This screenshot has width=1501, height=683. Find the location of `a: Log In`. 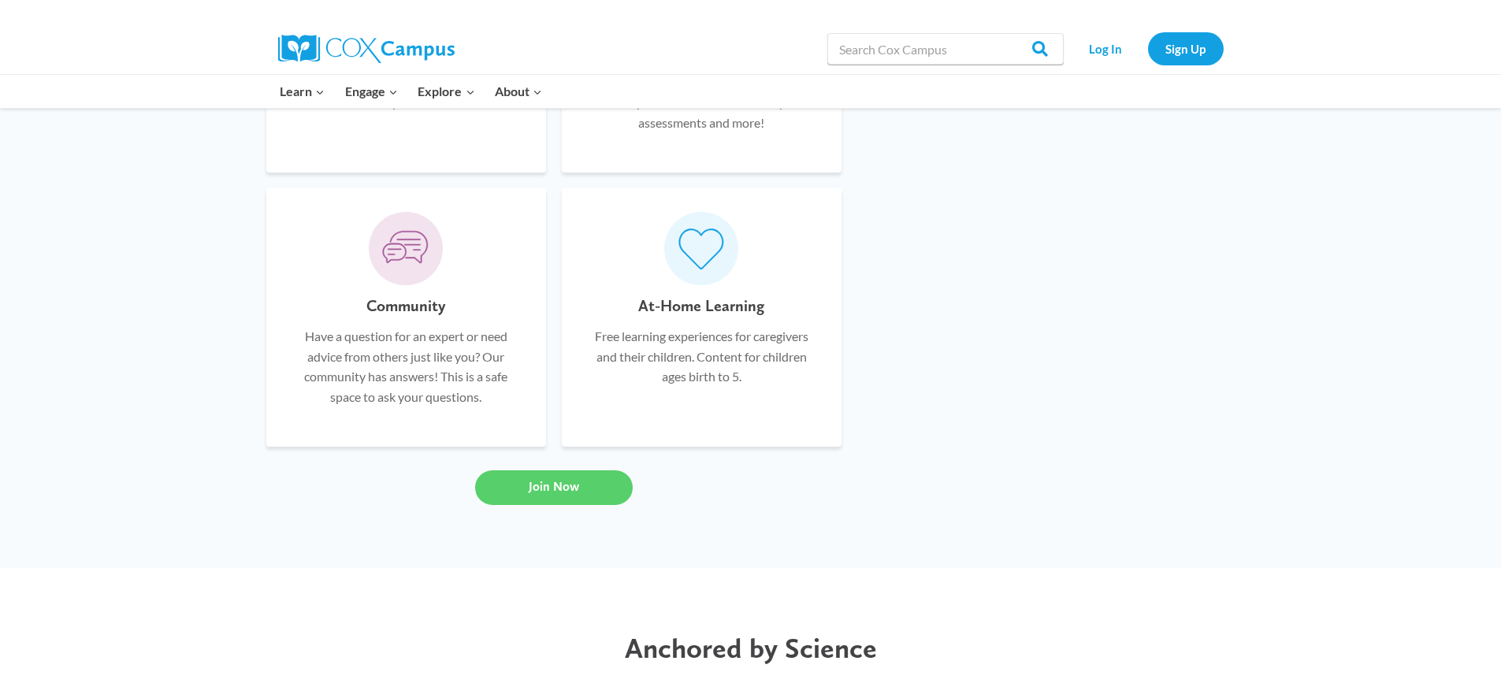

a: Log In is located at coordinates (1105, 48).